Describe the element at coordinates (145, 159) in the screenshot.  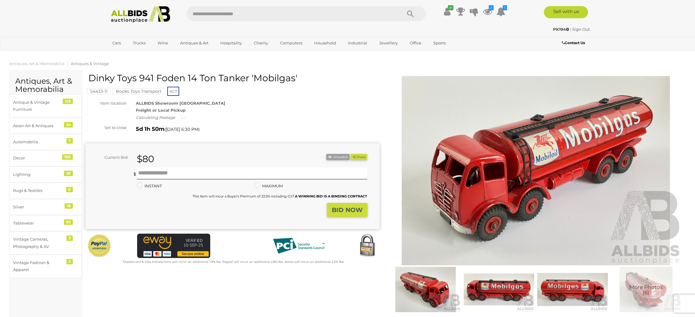
I see `strong: $80` at that location.